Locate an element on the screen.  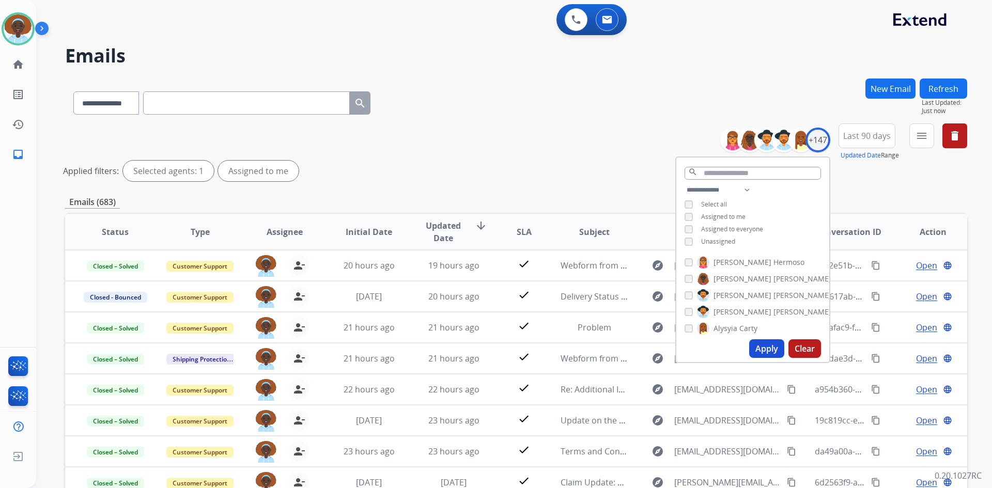
span: Conversation ID is located at coordinates (849, 232).